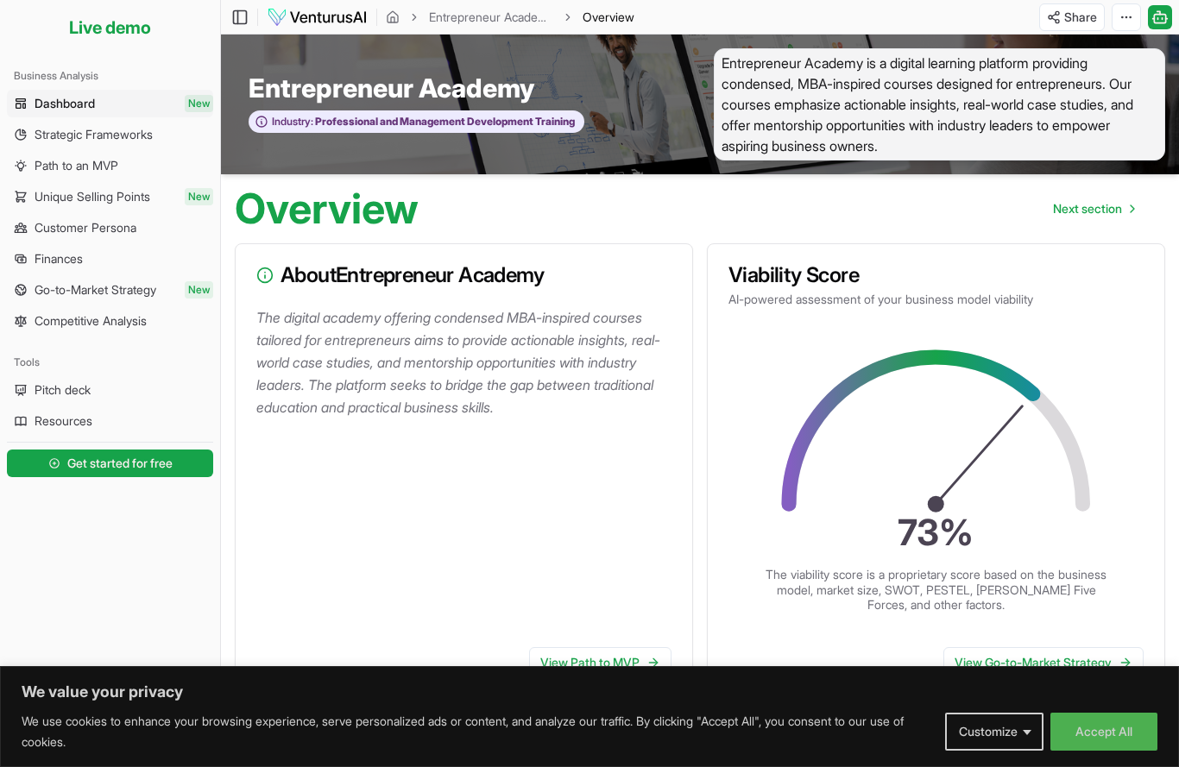 Image resolution: width=1179 pixels, height=767 pixels. Describe the element at coordinates (589, 692) in the screenshot. I see `p: We value your privacy` at that location.